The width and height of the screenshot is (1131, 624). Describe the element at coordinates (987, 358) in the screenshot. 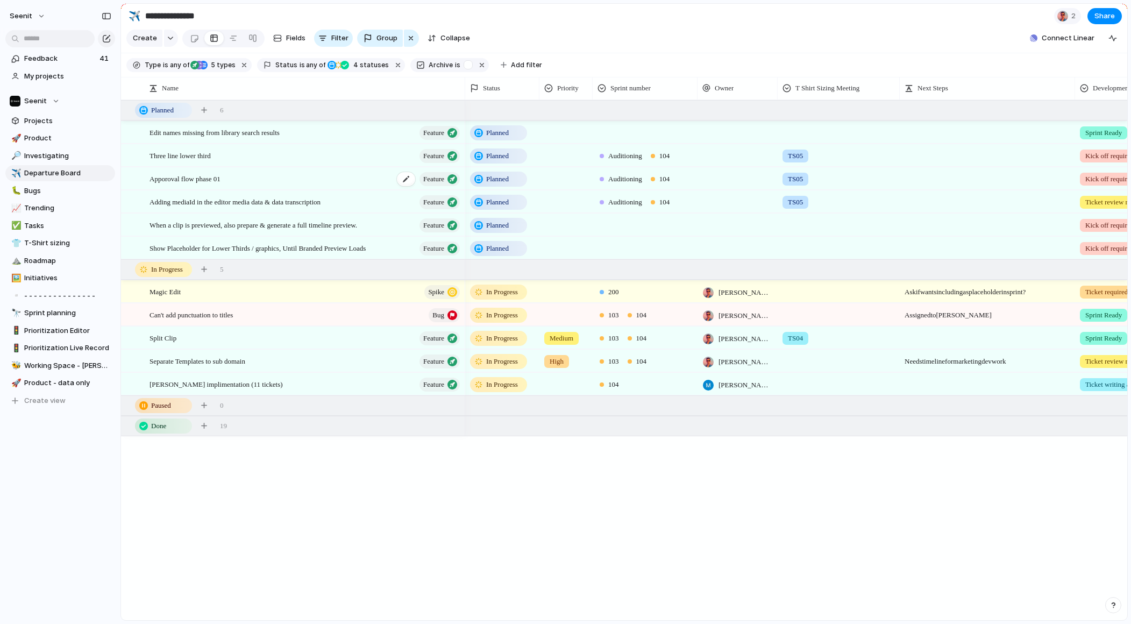

I see `span: Needs timeline for marketing dev work` at that location.